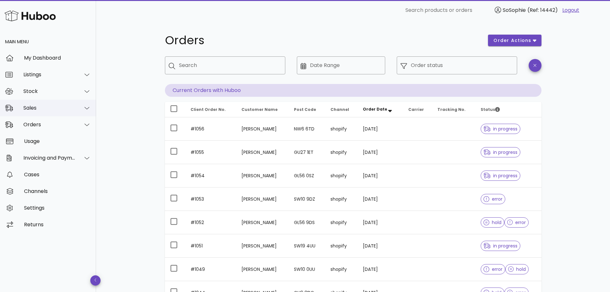 The image size is (610, 292). I want to click on td: #1052, so click(211, 222).